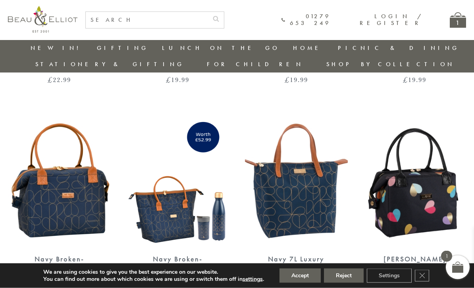 The image size is (474, 288). What do you see at coordinates (296, 181) in the screenshot?
I see `img: Navy 7L Luxury Insulated Lunch Bag` at bounding box center [296, 181].